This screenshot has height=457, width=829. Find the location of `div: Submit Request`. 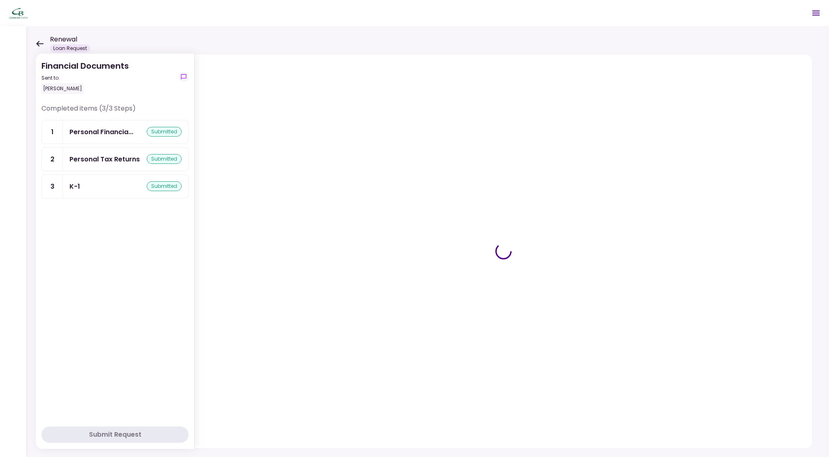

div: Submit Request is located at coordinates (115, 434).